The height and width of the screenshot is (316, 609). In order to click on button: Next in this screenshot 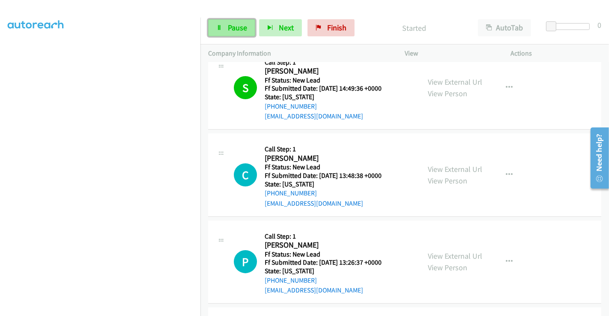, I will do `click(280, 28)`.